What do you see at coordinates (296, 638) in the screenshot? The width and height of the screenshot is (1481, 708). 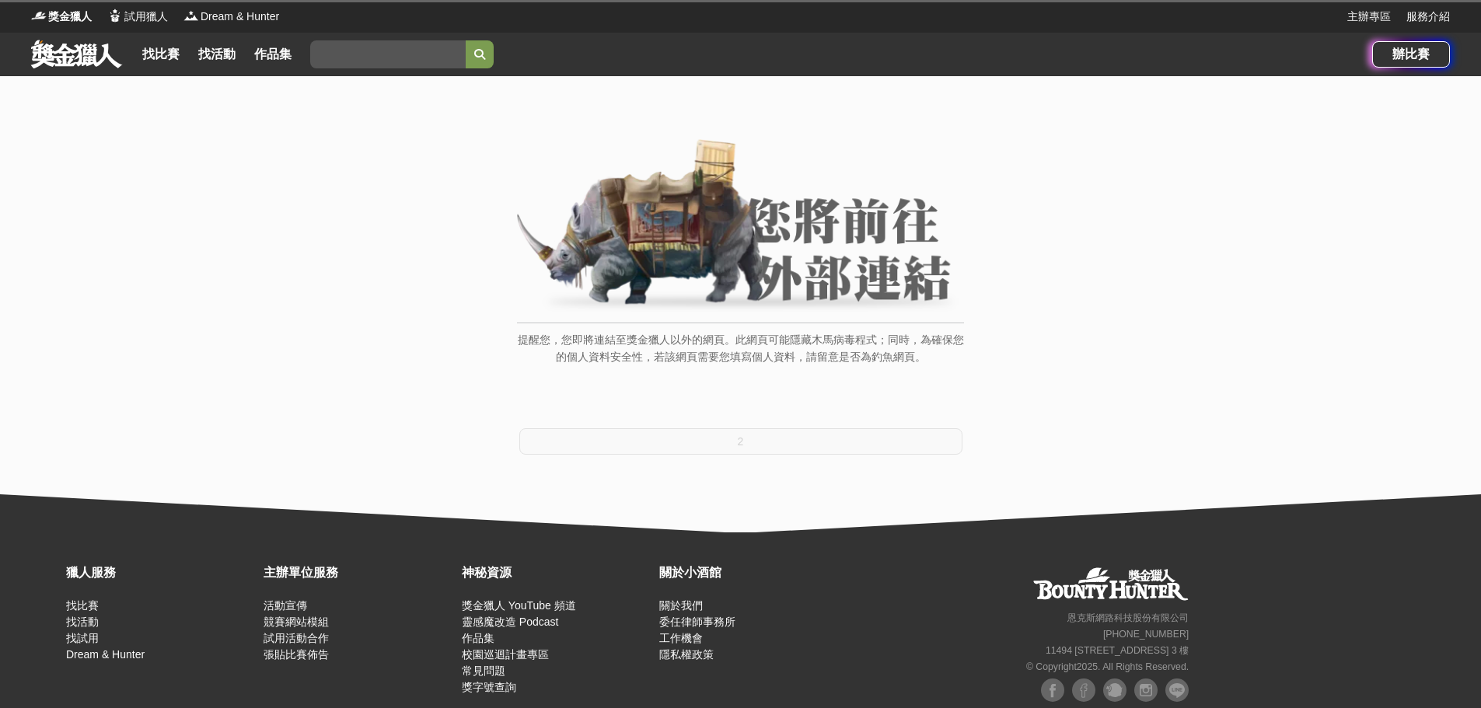 I see `a: 試用活動合作` at bounding box center [296, 638].